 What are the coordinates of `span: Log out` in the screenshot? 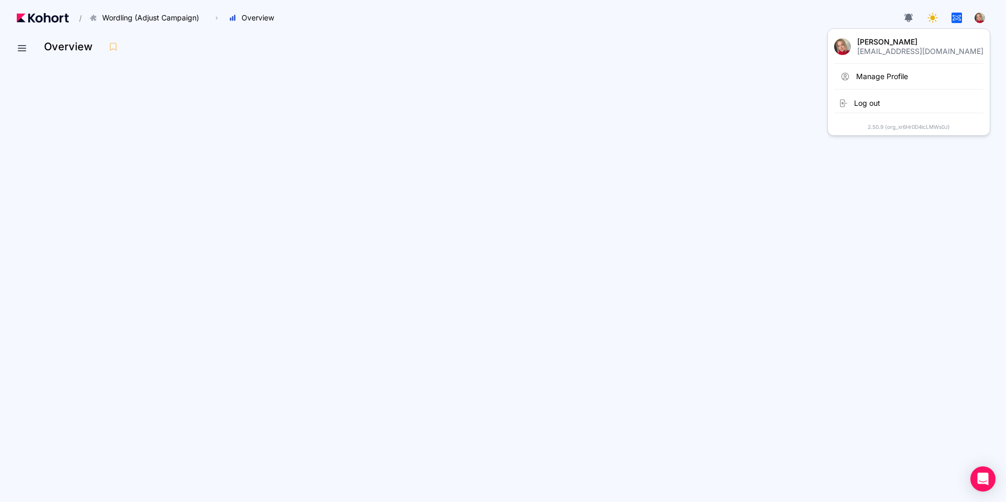 It's located at (867, 103).